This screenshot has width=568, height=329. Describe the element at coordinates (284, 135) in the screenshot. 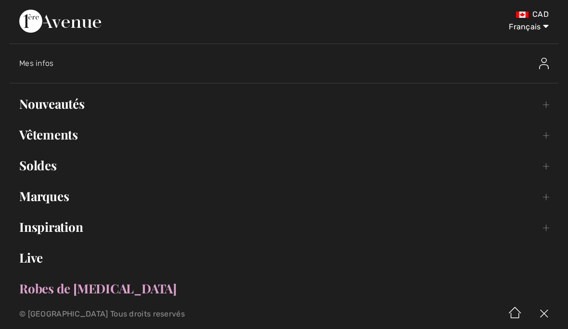

I see `a: Vêtements` at that location.